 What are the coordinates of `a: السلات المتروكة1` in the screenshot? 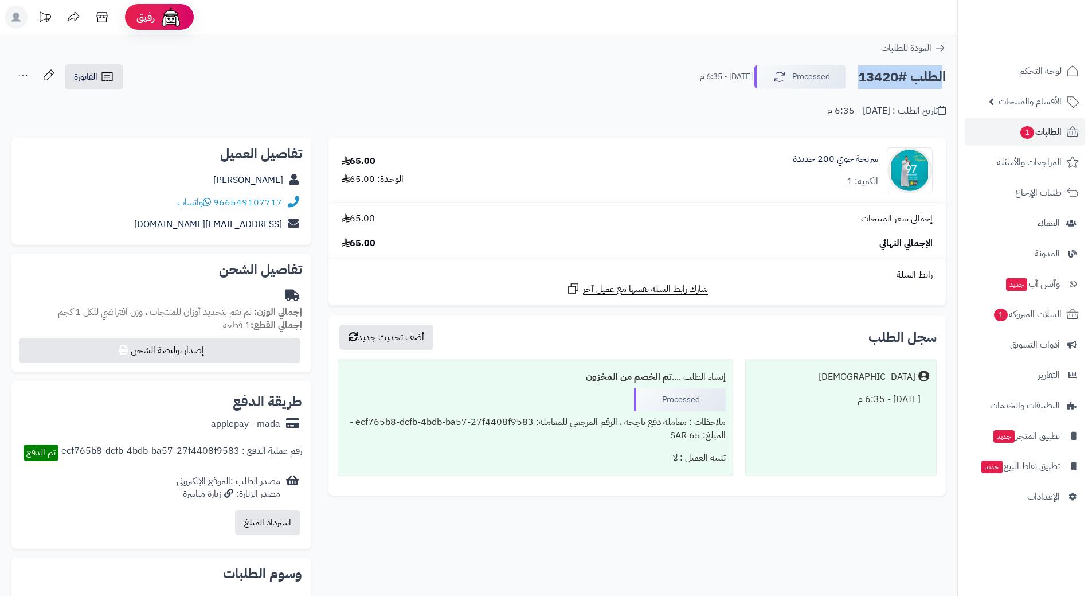 It's located at (1025, 314).